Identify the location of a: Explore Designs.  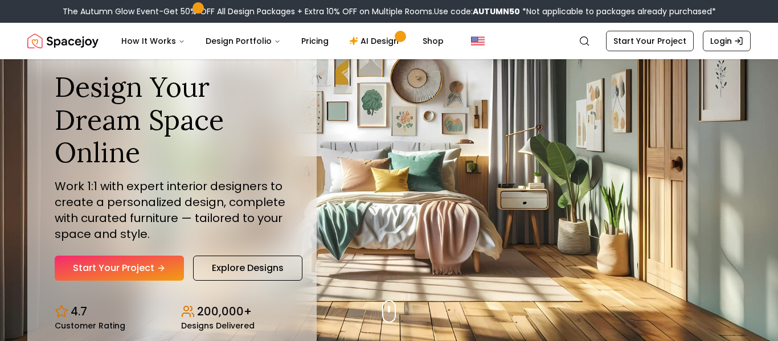
(248, 268).